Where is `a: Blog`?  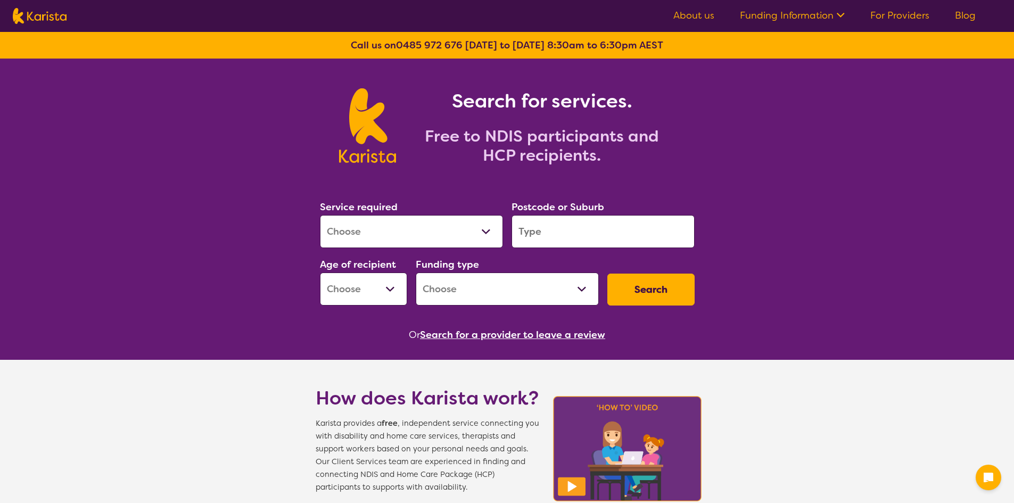
a: Blog is located at coordinates (965, 15).